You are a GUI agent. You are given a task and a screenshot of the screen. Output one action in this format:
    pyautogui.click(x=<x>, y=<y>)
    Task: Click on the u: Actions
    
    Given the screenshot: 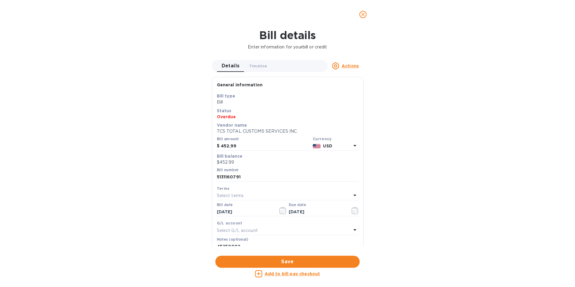 What is the action you would take?
    pyautogui.click(x=350, y=66)
    